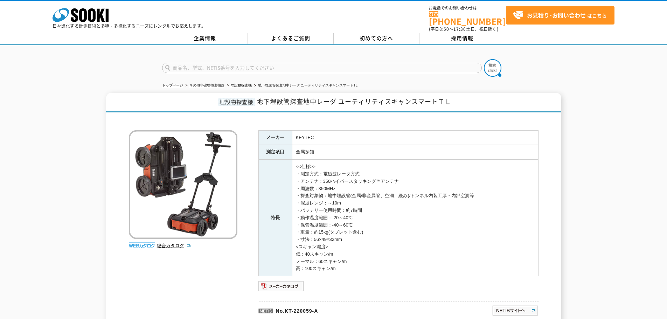 This screenshot has height=319, width=667. I want to click on span: お電話でのお問い合わせは, so click(467, 8).